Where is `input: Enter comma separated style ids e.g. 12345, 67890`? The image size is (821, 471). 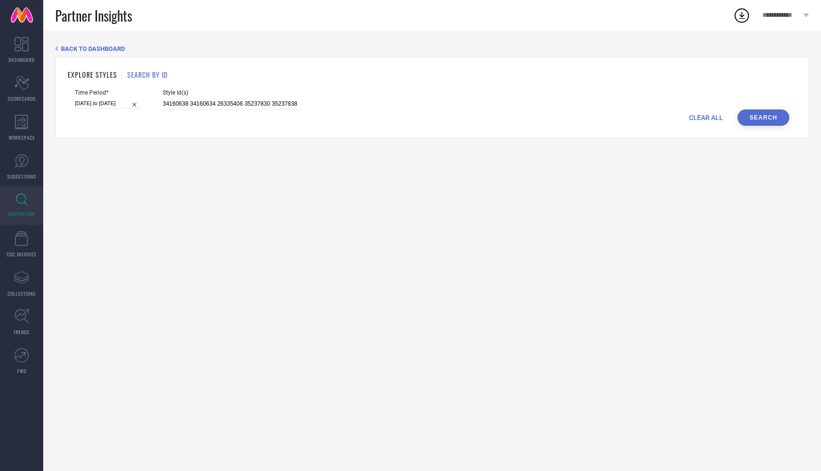 input: Enter comma separated style ids e.g. 12345, 67890 is located at coordinates (233, 104).